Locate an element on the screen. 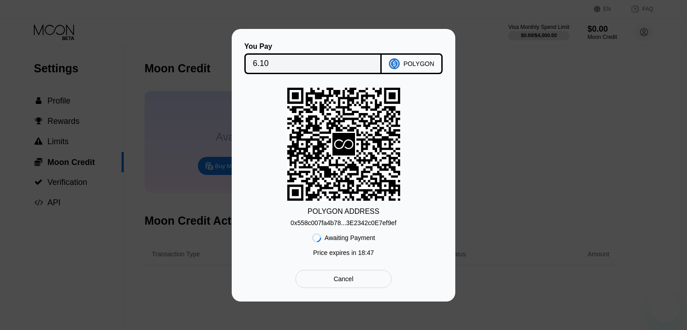  div: POLYGON ADDRESS is located at coordinates (343, 211).